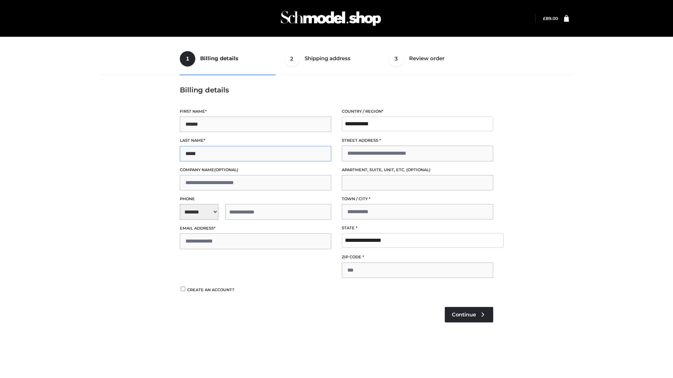 This screenshot has height=378, width=673. Describe the element at coordinates (331, 18) in the screenshot. I see `a: Schmodel Admin 964` at that location.